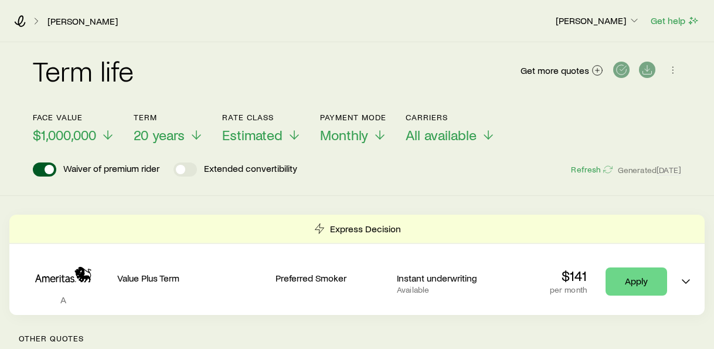 The height and width of the screenshot is (349, 714). Describe the element at coordinates (636, 281) in the screenshot. I see `a: Apply` at that location.